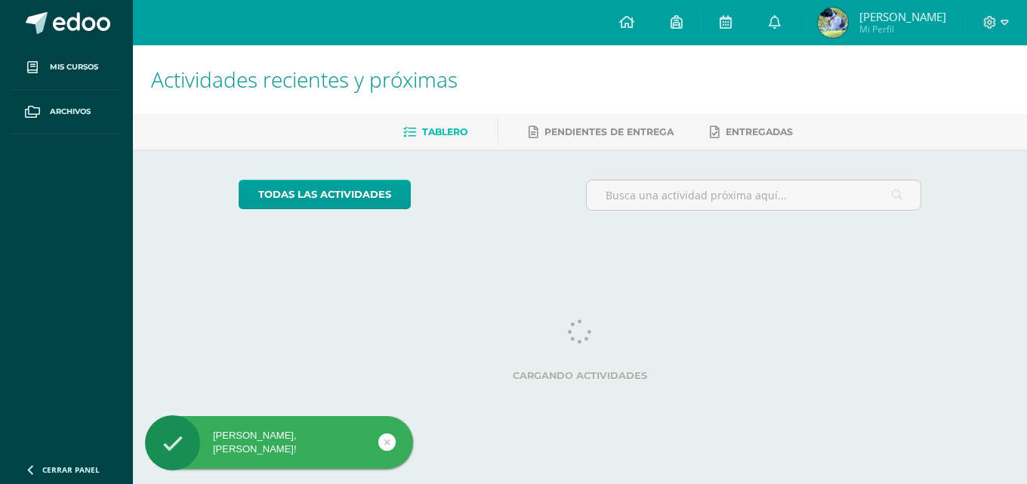  What do you see at coordinates (833, 23) in the screenshot?
I see `img: 21b383828cbc4a76c7cc66e41658c20e.png` at bounding box center [833, 23].